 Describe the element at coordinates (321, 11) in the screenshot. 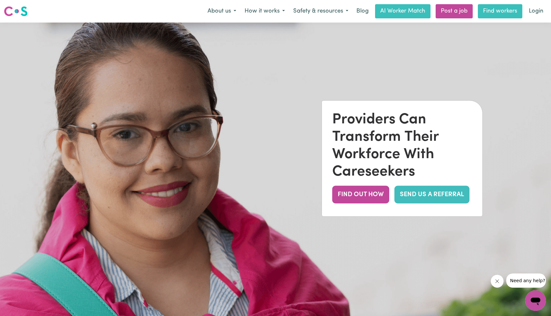

I see `button: Safety & resources` at that location.